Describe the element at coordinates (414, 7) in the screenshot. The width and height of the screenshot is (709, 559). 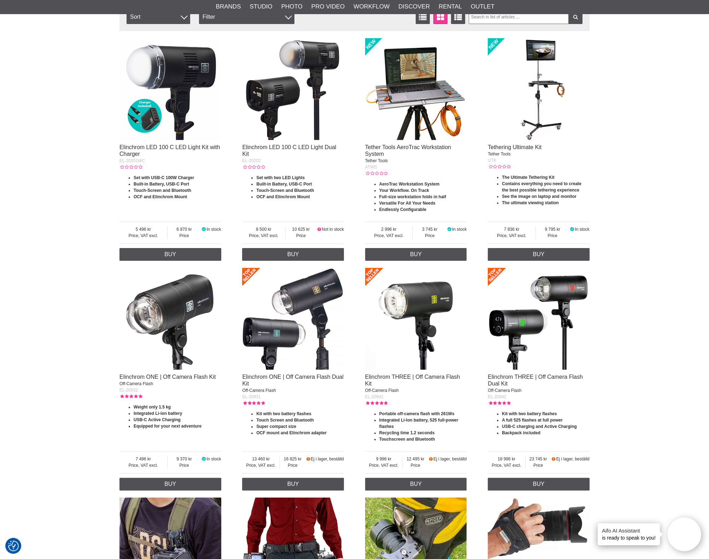
I see `a: Discover` at that location.